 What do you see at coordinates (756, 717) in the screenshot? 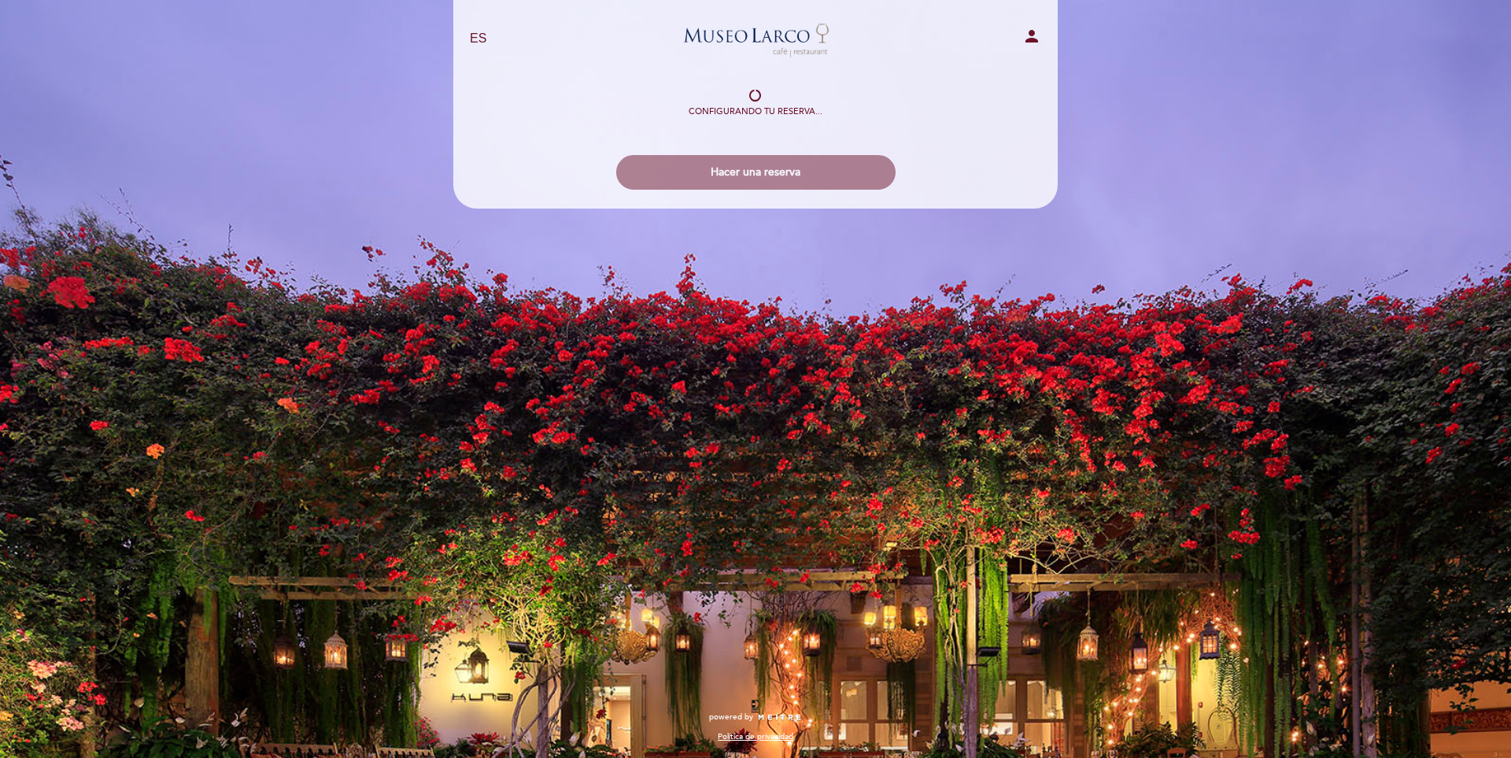
I see `a: powered by` at bounding box center [756, 717].